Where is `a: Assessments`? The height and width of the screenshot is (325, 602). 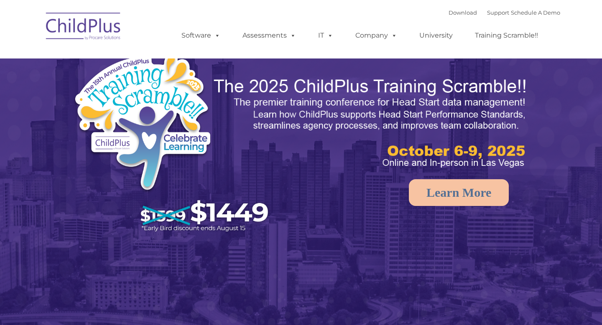
a: Assessments is located at coordinates (269, 36).